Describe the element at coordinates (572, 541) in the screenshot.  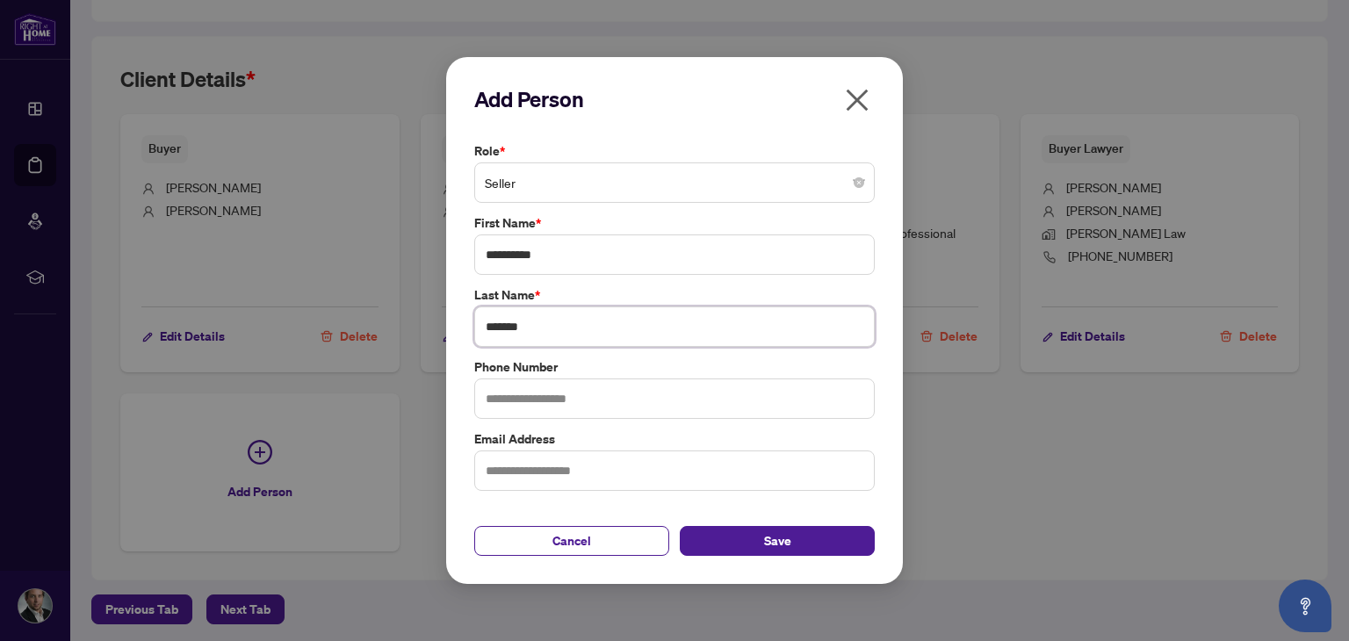
I see `button: Cancel` at that location.